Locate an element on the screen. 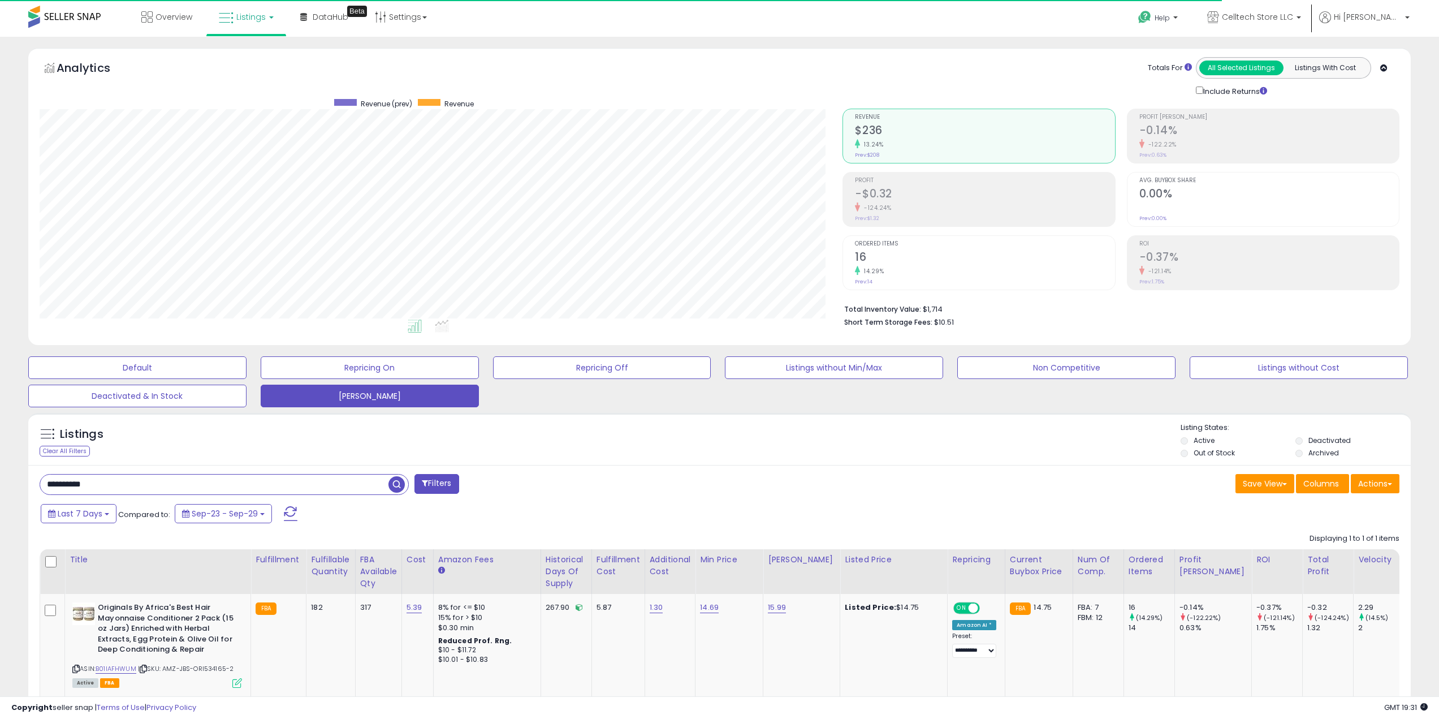 This screenshot has width=1439, height=719. button: Filters is located at coordinates (437, 484).